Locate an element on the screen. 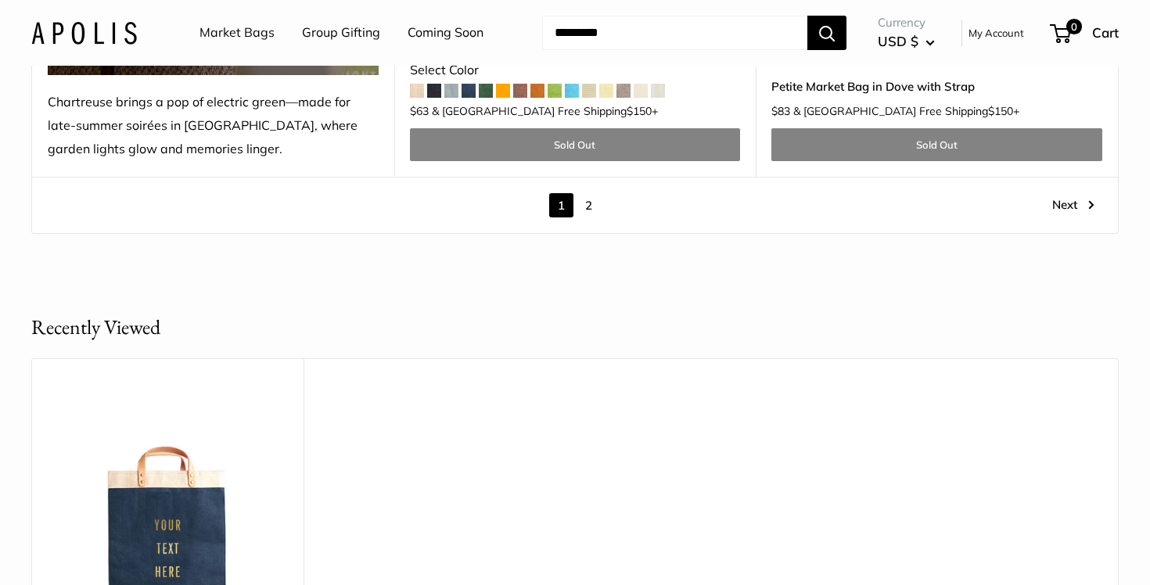 The width and height of the screenshot is (1150, 585). img: Apolis is located at coordinates (84, 32).